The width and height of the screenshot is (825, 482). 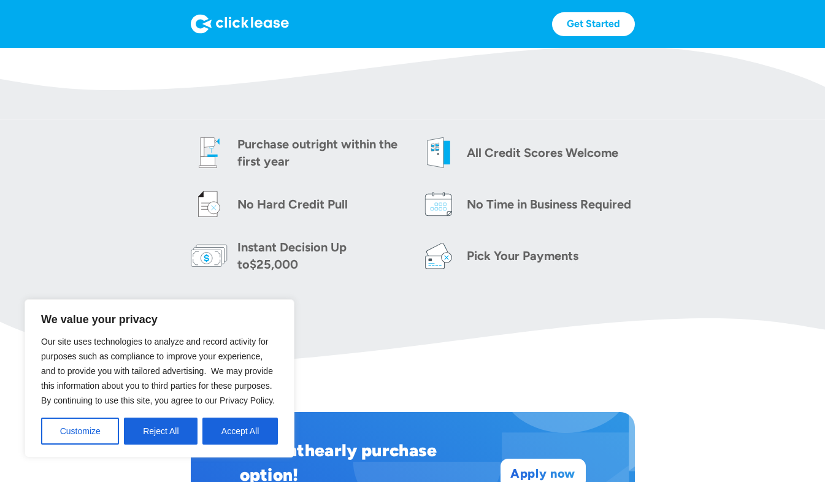 I want to click on div: Purchase outright within the first year, so click(x=321, y=153).